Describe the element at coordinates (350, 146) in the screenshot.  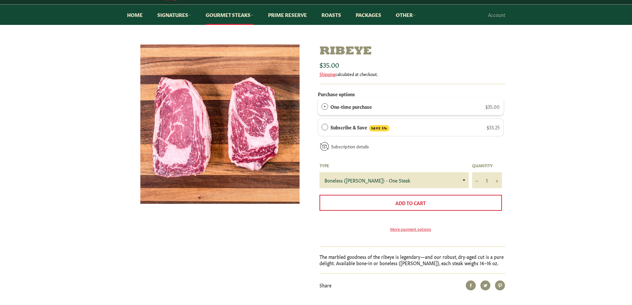
I see `a: Subscription details` at that location.